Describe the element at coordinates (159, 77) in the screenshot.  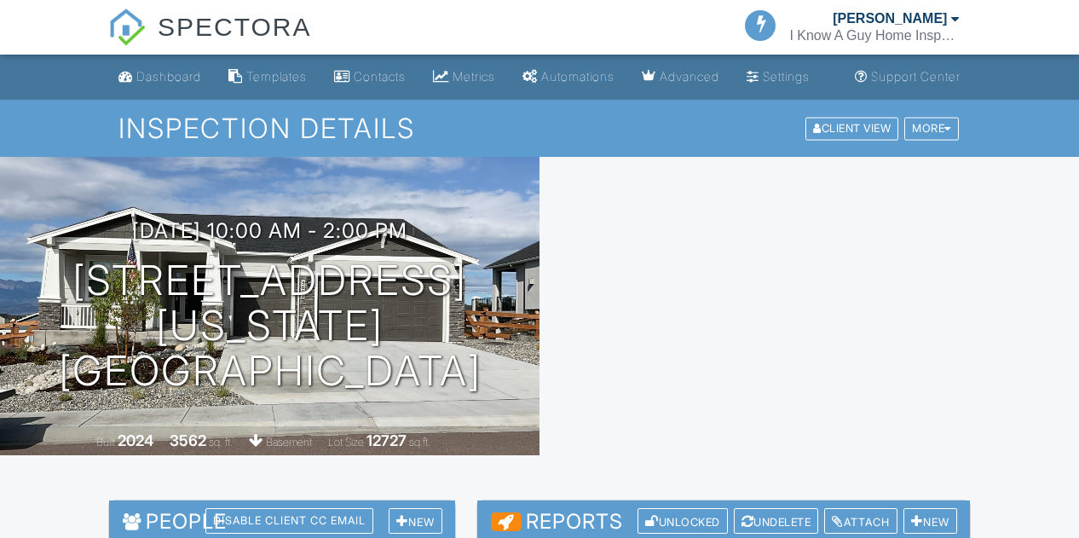
I see `a: Dashboard` at that location.